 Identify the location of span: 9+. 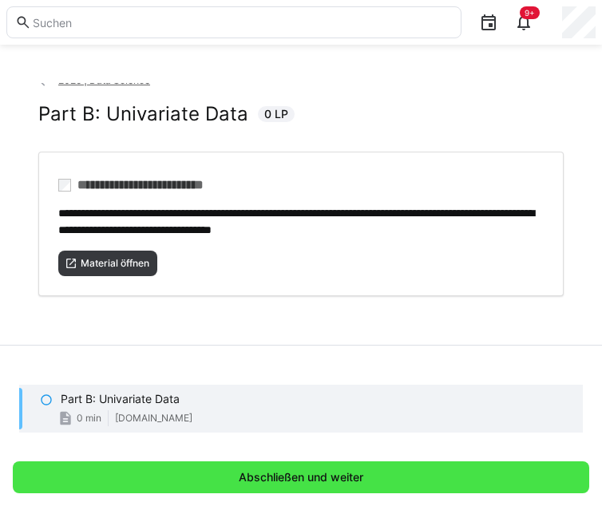
(529, 13).